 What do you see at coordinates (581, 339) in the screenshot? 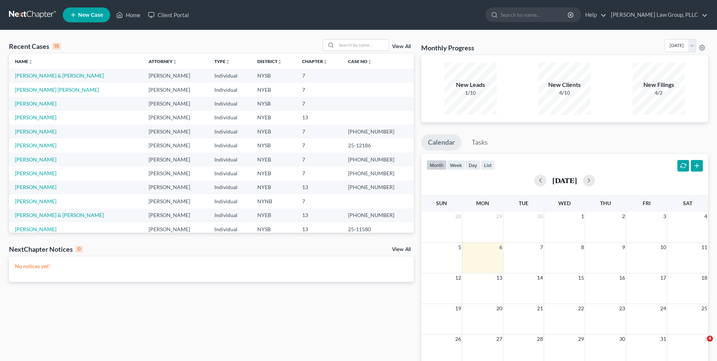
I see `span: 29` at bounding box center [581, 339].